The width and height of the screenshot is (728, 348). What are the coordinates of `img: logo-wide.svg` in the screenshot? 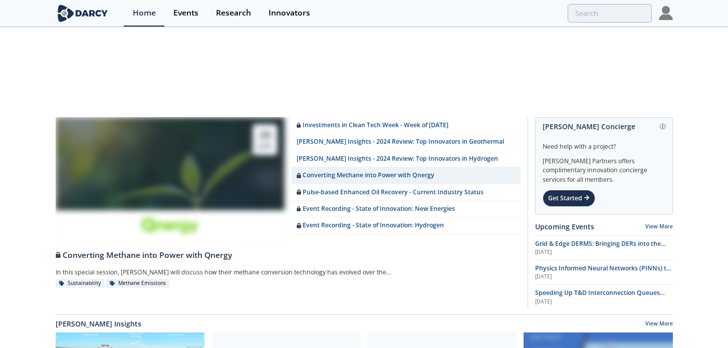 It's located at (83, 13).